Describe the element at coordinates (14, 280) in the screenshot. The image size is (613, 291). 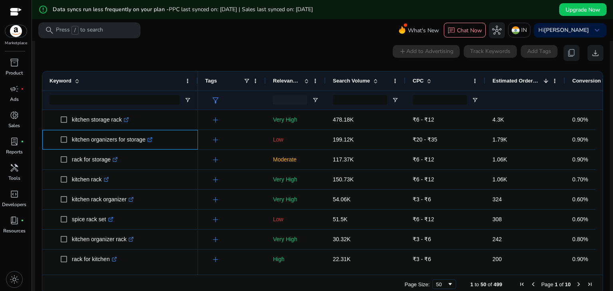
I see `span: light_mode` at that location.